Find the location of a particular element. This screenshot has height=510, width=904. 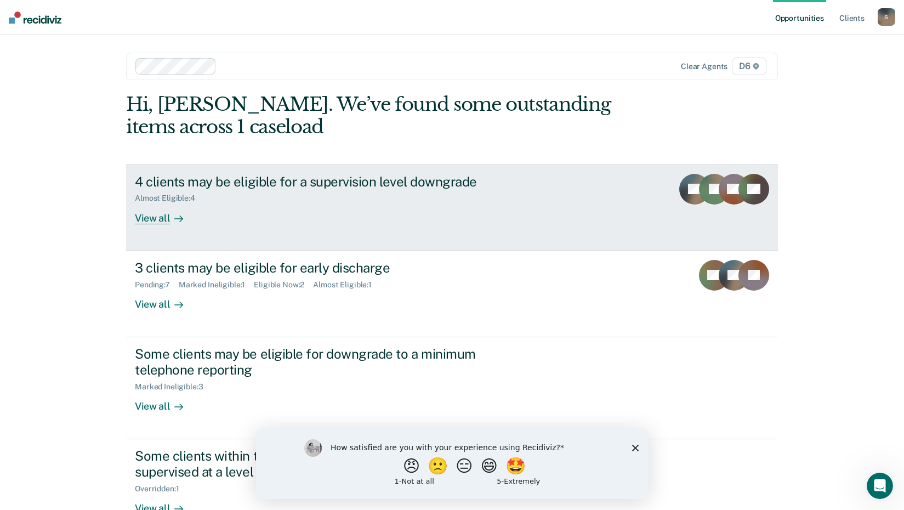

div: 4 clients may be eligible for a supervision level downgrade is located at coordinates (327, 181).